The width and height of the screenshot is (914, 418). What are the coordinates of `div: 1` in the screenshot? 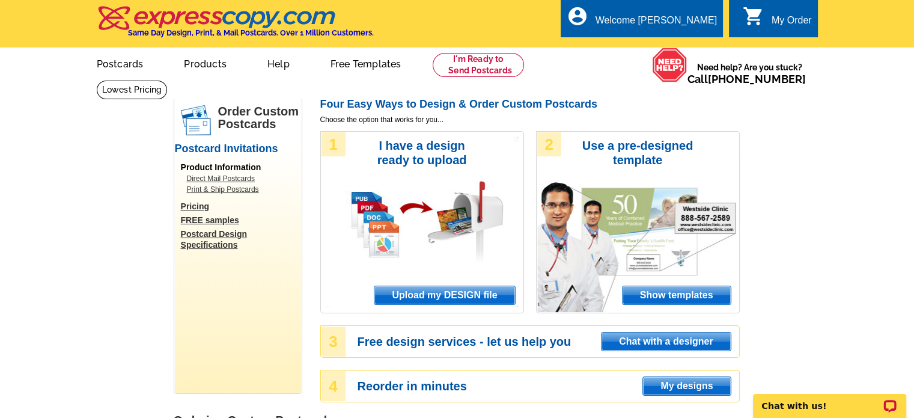 It's located at (333, 144).